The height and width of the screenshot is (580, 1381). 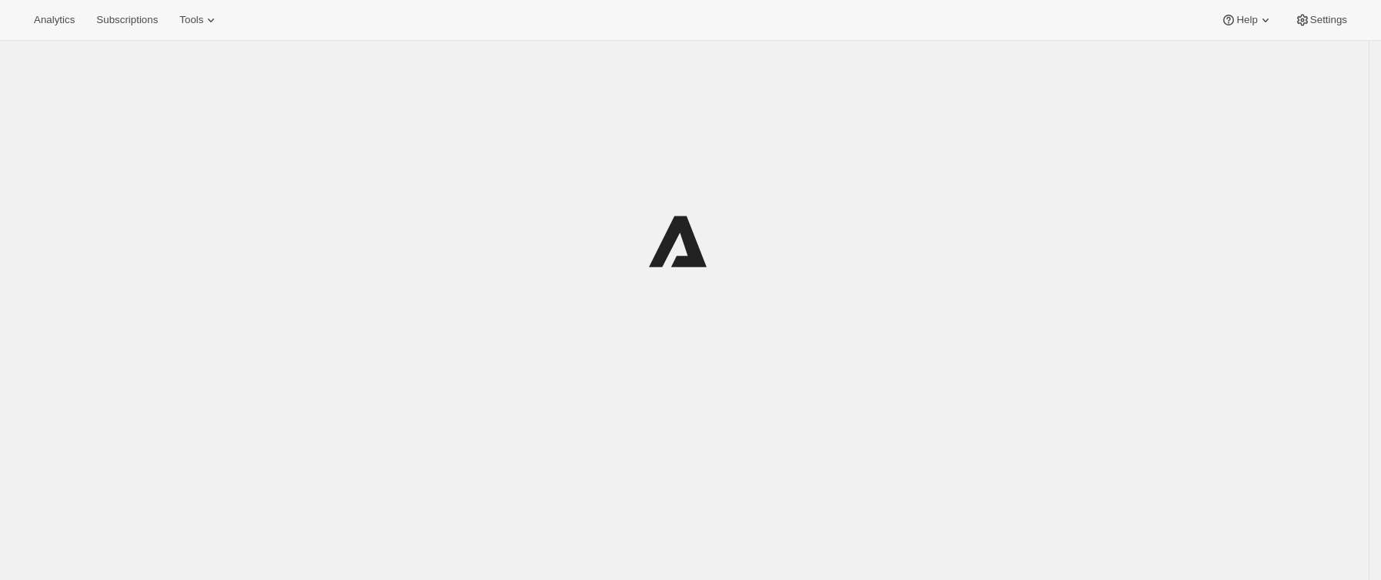 I want to click on span: Analytics, so click(x=54, y=20).